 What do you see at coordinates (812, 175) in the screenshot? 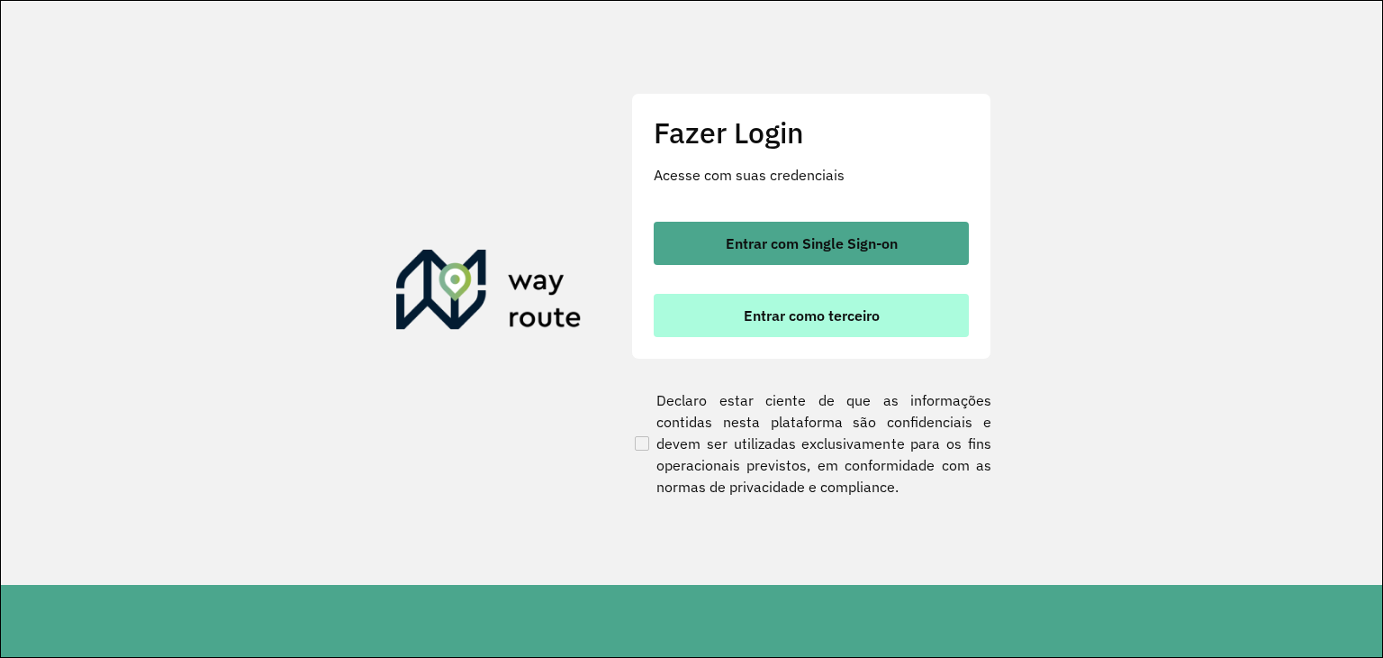
I see `p: Acesse com suas credenciais` at bounding box center [812, 175].